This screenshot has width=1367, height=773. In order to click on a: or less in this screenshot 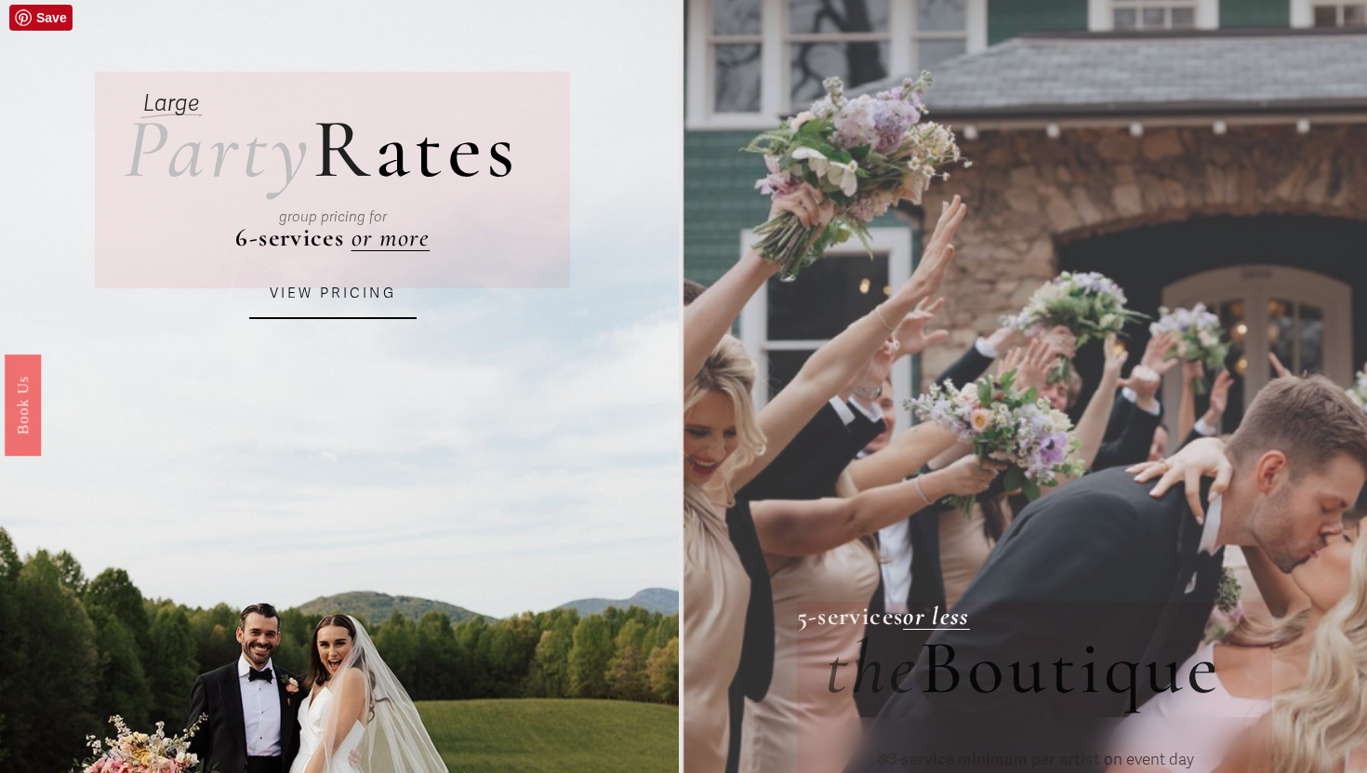, I will do `click(936, 615)`.